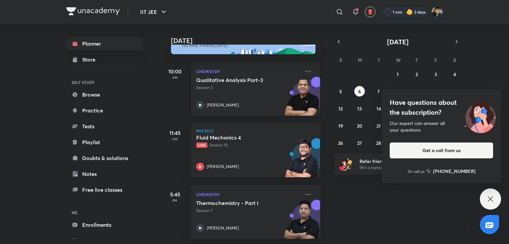  I want to click on img: referral, so click(346, 164).